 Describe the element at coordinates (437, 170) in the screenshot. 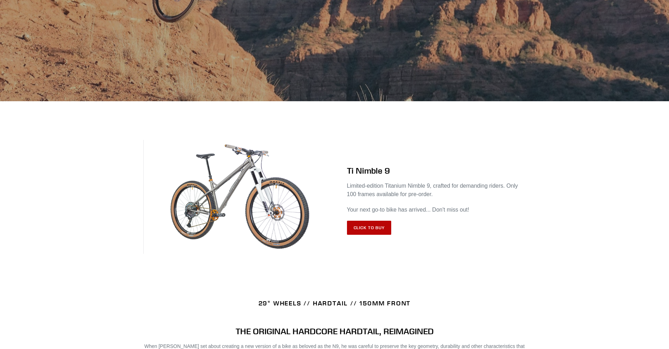

I see `h2: Ti Nimble 9` at that location.